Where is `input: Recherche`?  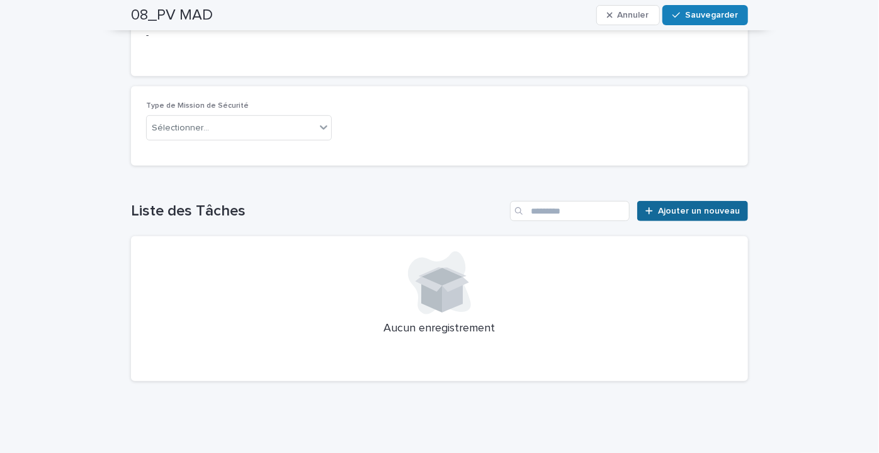
input: Recherche is located at coordinates (570, 211).